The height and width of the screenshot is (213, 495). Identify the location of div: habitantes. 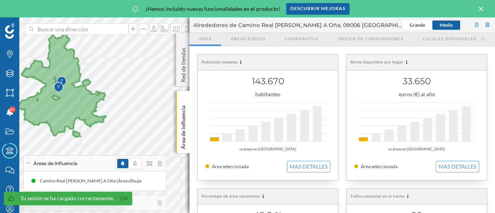
(268, 94).